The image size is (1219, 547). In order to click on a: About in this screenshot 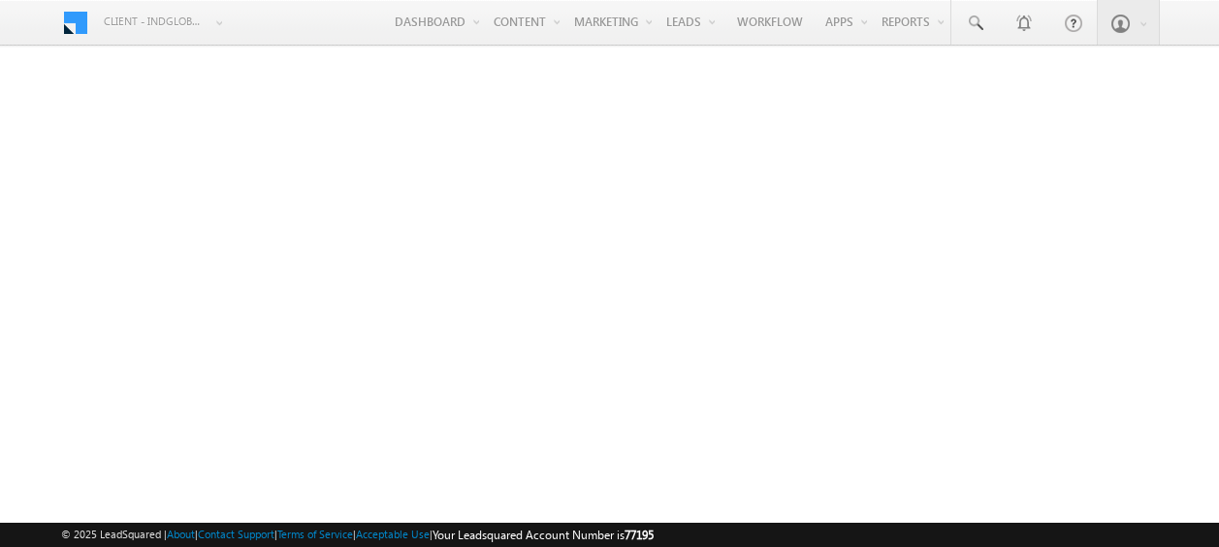, I will do `click(180, 533)`.